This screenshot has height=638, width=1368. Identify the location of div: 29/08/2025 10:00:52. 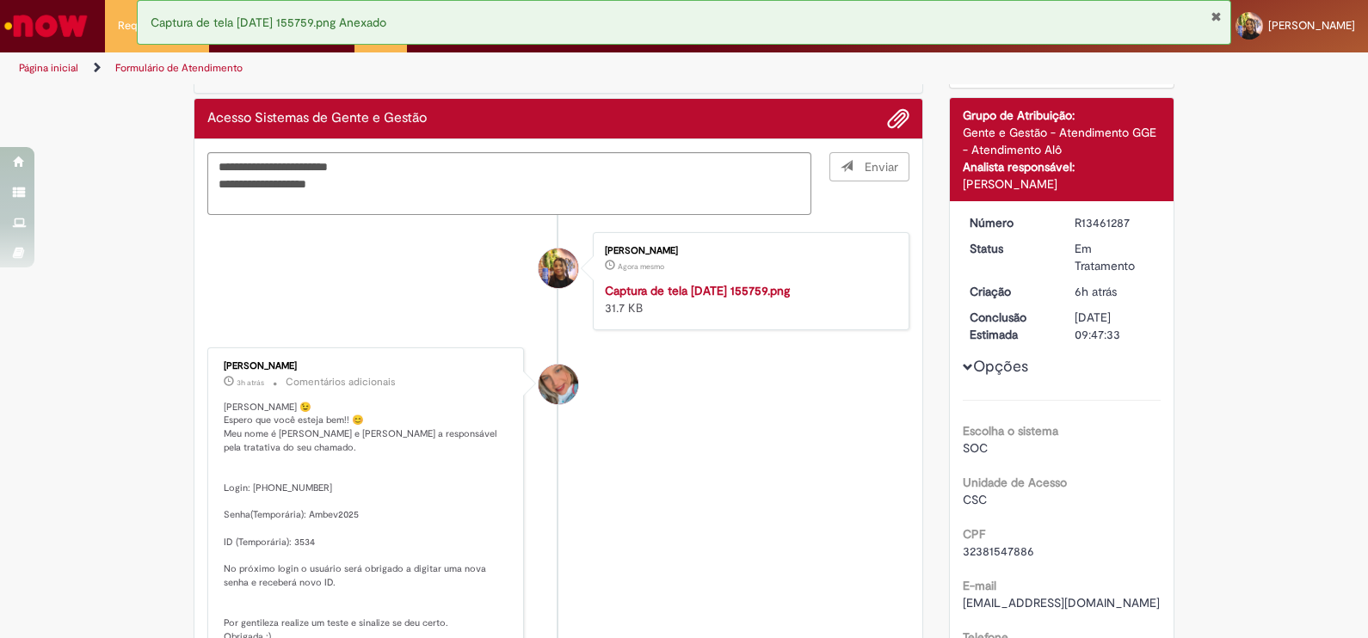
(1114, 292).